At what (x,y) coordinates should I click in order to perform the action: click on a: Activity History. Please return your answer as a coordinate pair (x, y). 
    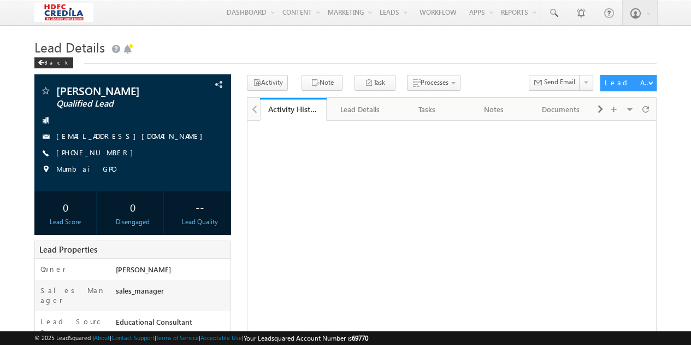
    Looking at the image, I should click on (293, 109).